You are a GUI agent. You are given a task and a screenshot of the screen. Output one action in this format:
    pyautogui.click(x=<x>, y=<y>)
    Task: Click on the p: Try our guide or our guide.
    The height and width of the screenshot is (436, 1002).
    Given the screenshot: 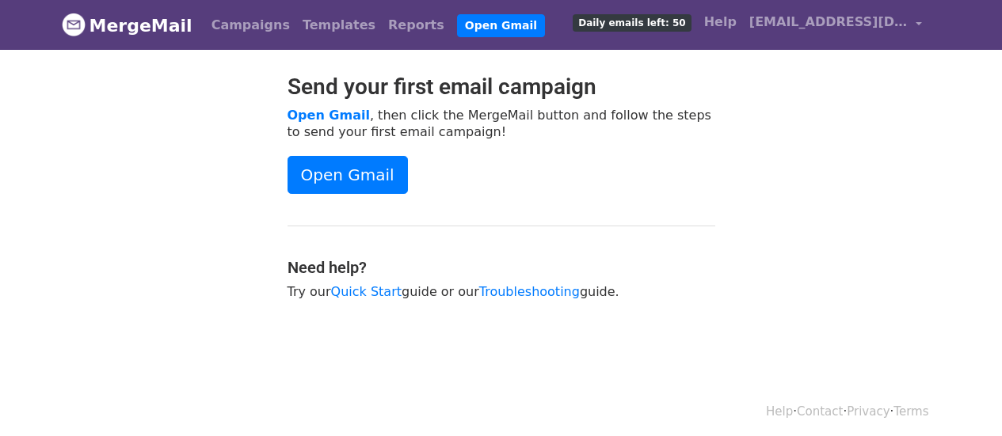 What is the action you would take?
    pyautogui.click(x=501, y=291)
    